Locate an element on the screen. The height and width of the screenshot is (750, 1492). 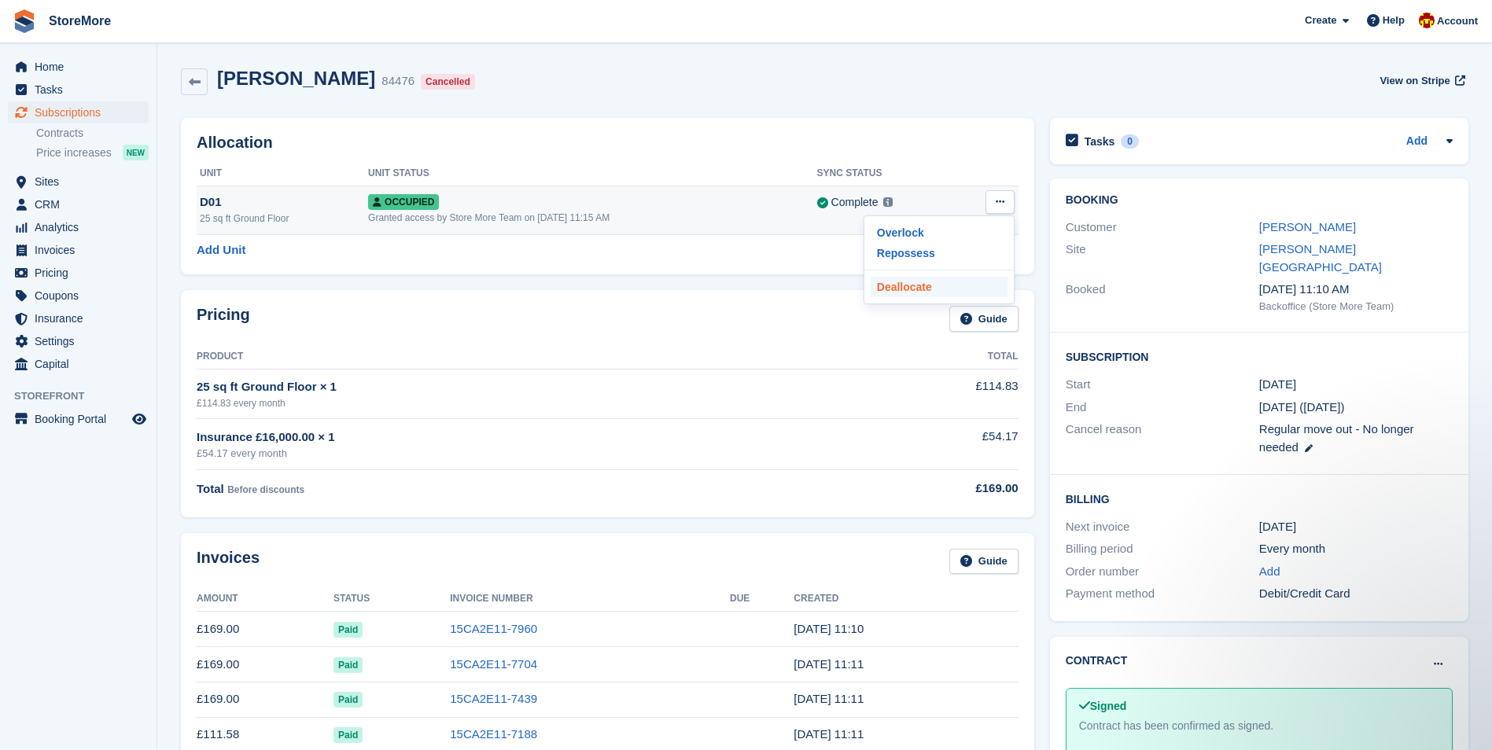
span: Price increases is located at coordinates (74, 153).